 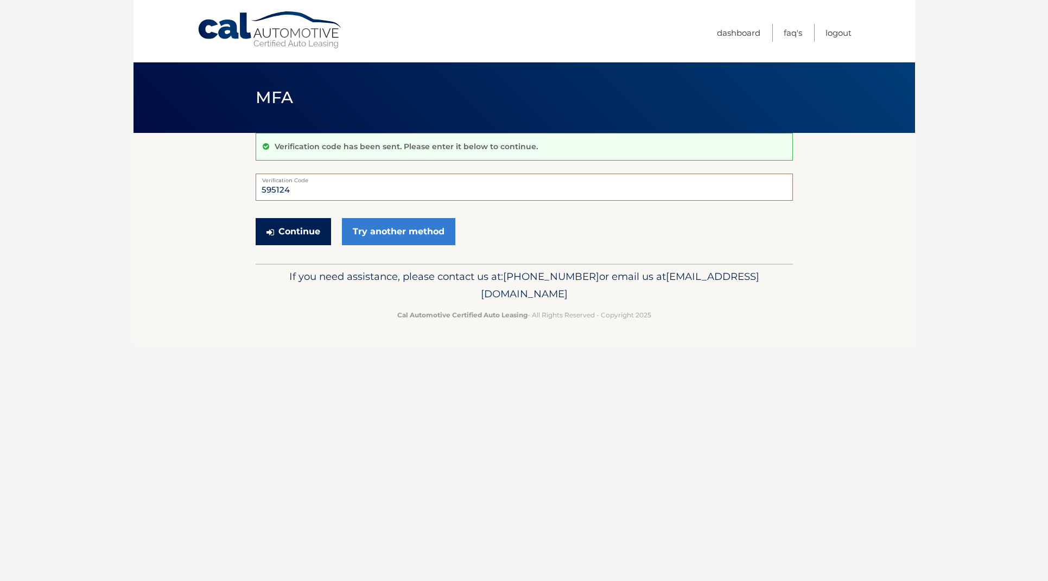 I want to click on span: MFA, so click(x=275, y=97).